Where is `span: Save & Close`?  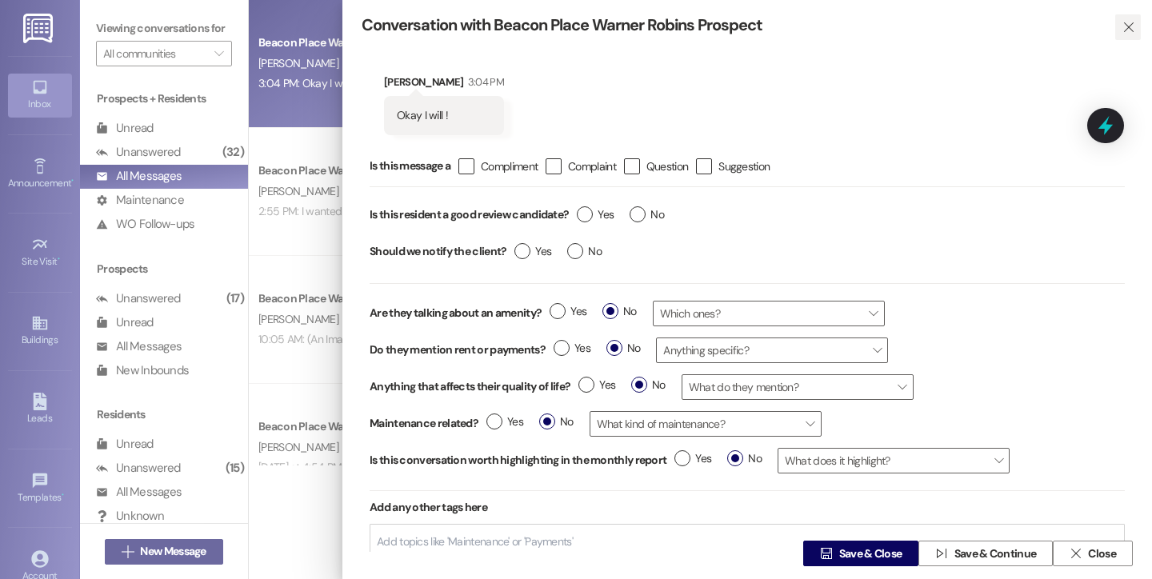 span: Save & Close is located at coordinates (870, 553).